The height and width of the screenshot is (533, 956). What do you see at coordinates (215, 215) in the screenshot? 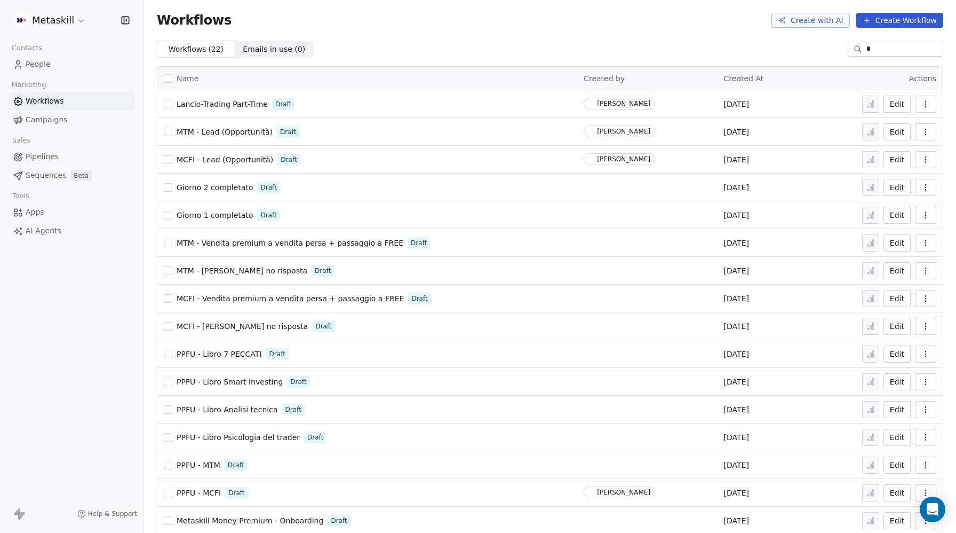
I see `a: Giorno 1 completato` at bounding box center [215, 215].